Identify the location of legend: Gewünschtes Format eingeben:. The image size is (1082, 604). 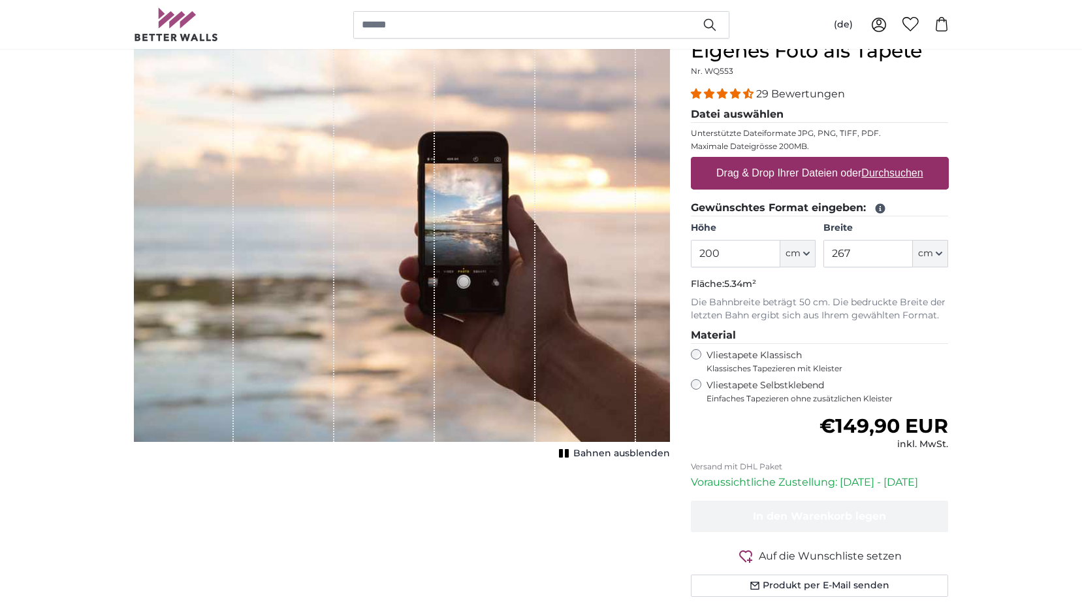
(820, 208).